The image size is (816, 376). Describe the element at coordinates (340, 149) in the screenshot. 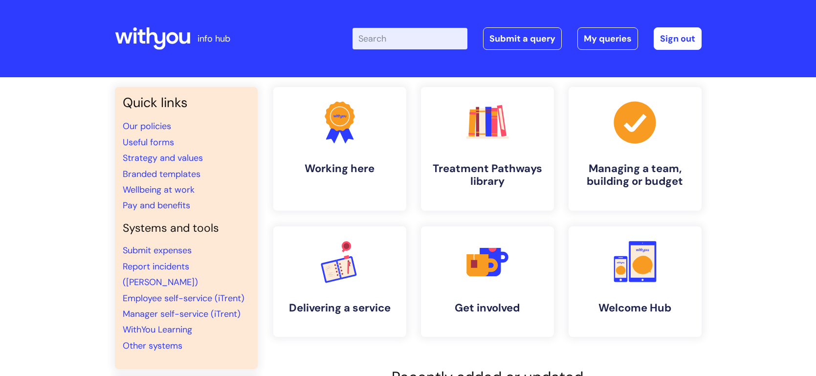

I see `a: Working here` at that location.